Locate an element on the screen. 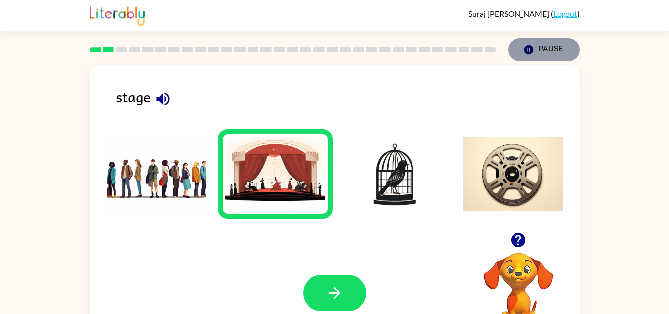 The width and height of the screenshot is (669, 314). img: Answer choice 1 is located at coordinates (157, 174).